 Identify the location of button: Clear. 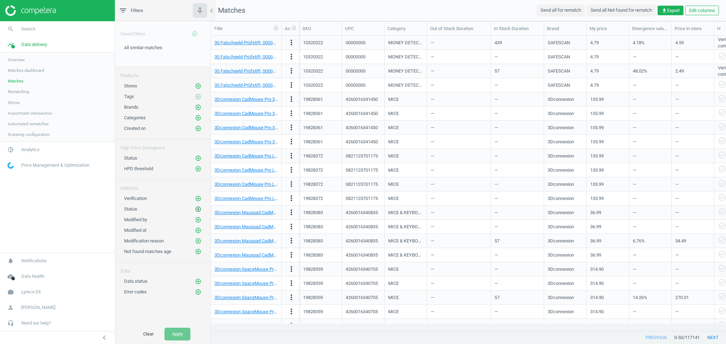
(148, 334).